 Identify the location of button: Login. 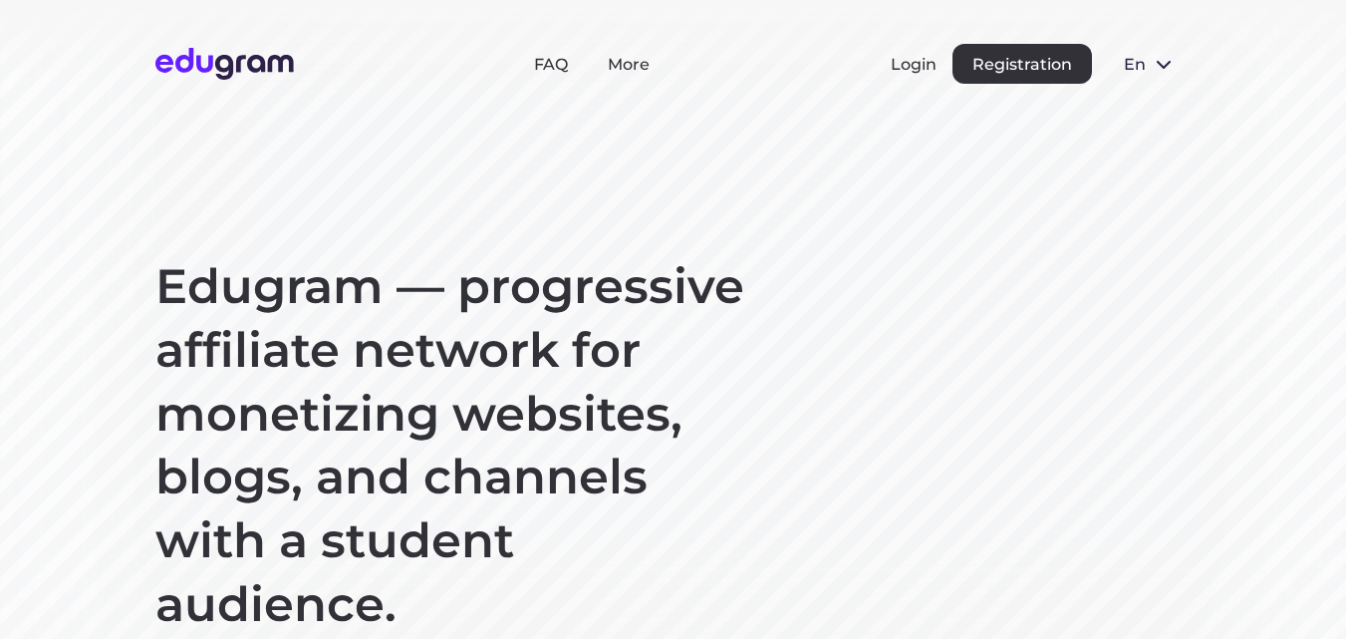
(914, 64).